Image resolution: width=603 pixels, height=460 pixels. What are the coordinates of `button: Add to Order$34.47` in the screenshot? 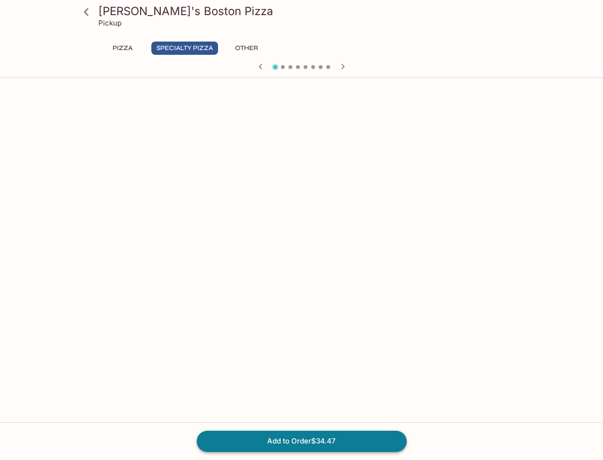 It's located at (302, 442).